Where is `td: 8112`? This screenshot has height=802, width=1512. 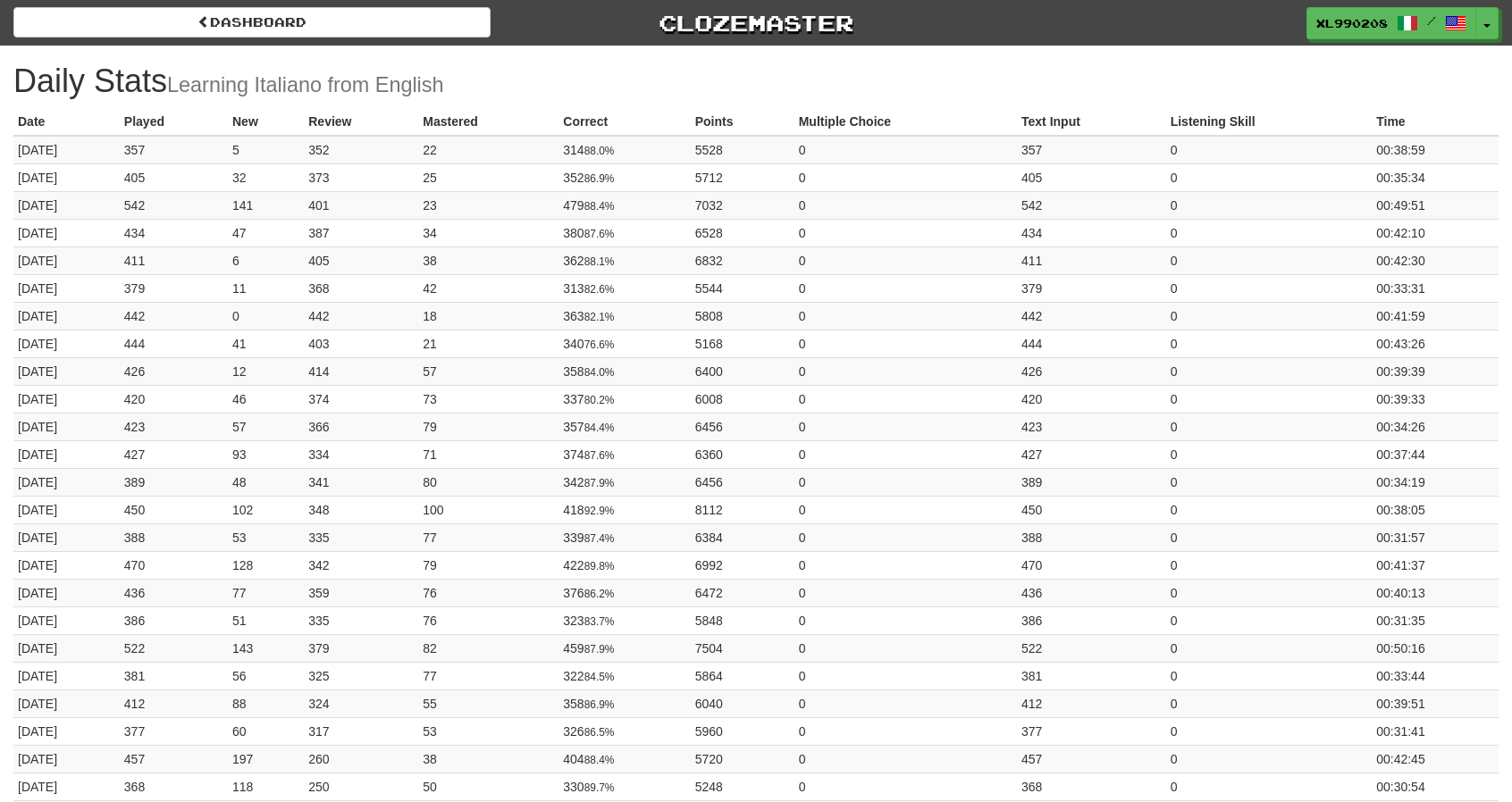 td: 8112 is located at coordinates (743, 509).